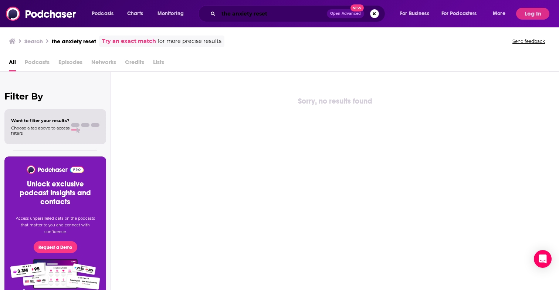 The image size is (559, 290). Describe the element at coordinates (40, 121) in the screenshot. I see `span: Want to filter your results?` at that location.